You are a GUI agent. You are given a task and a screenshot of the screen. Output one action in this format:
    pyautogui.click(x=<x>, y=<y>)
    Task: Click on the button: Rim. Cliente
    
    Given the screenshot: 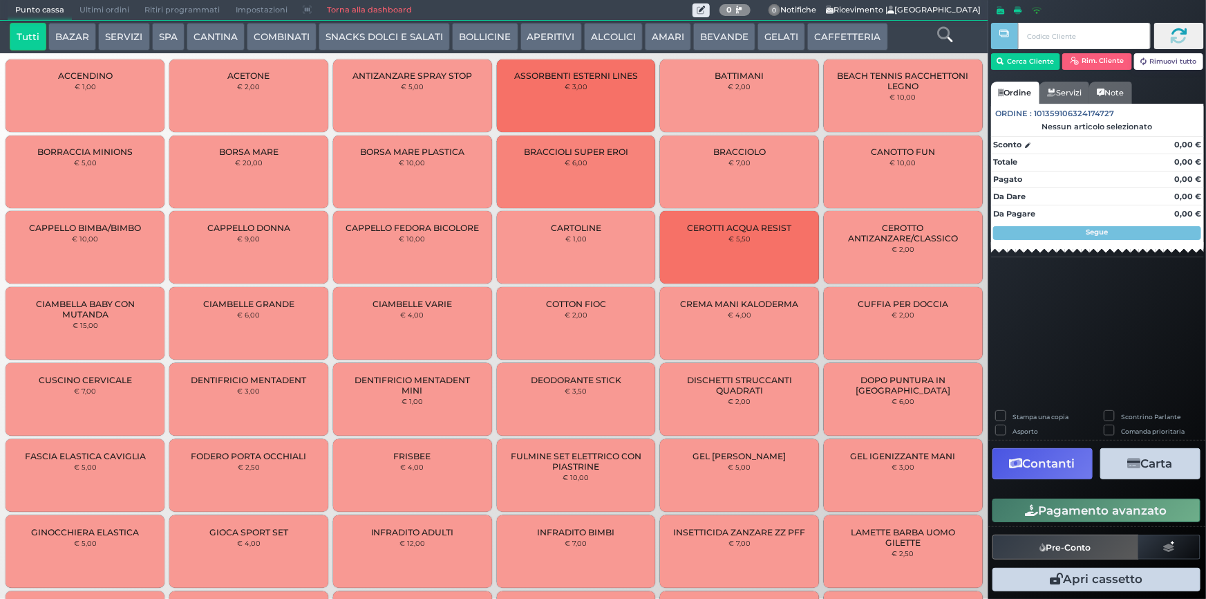 What is the action you would take?
    pyautogui.click(x=1097, y=62)
    